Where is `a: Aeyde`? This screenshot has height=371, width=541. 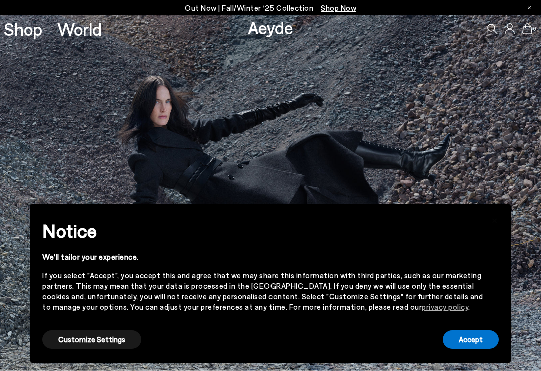 a: Aeyde is located at coordinates (271, 27).